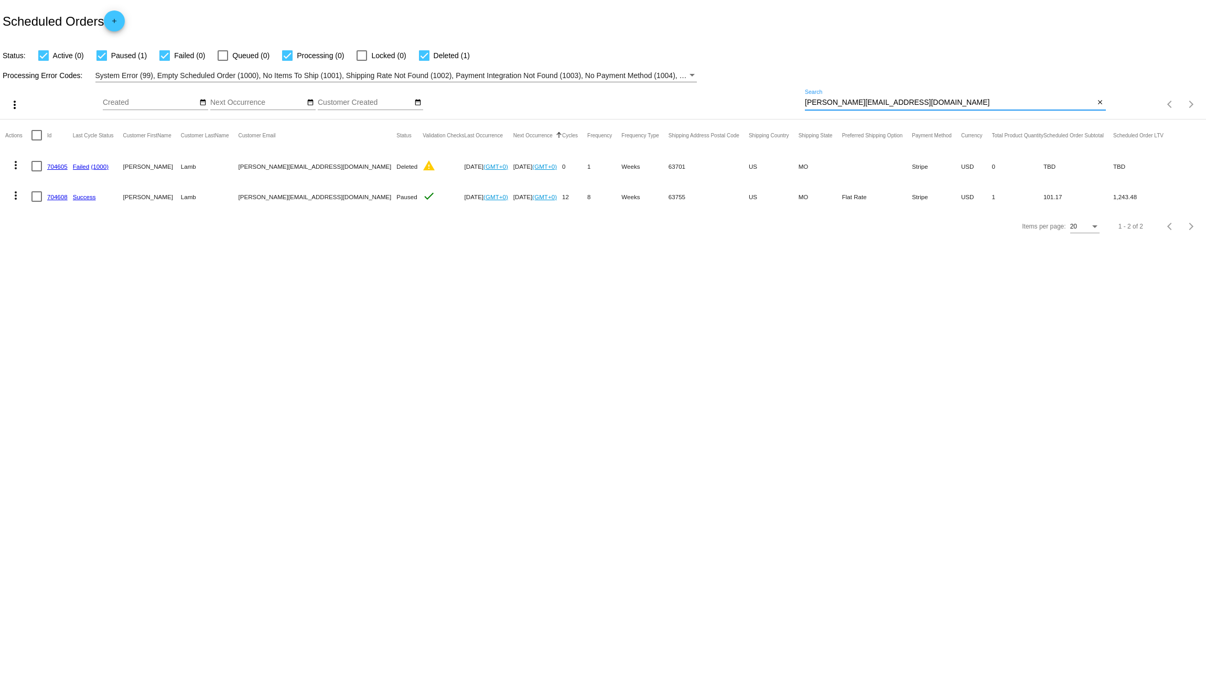 This screenshot has width=1206, height=684. I want to click on mat-header-cell: Total Product Quantity, so click(1017, 135).